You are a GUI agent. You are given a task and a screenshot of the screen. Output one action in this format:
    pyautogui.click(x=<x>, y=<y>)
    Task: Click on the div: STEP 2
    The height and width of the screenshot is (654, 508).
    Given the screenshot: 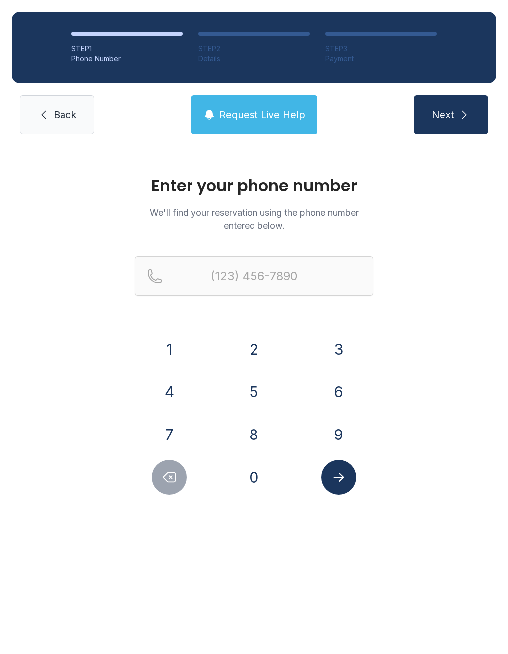 What is the action you would take?
    pyautogui.click(x=254, y=49)
    